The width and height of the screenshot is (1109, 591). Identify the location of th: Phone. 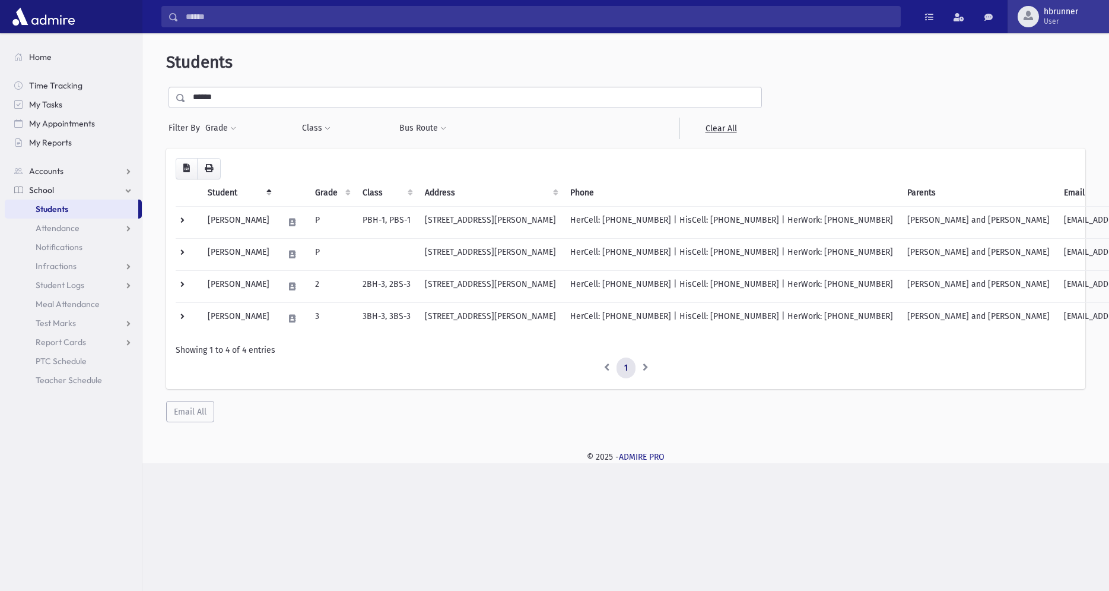
(732, 193).